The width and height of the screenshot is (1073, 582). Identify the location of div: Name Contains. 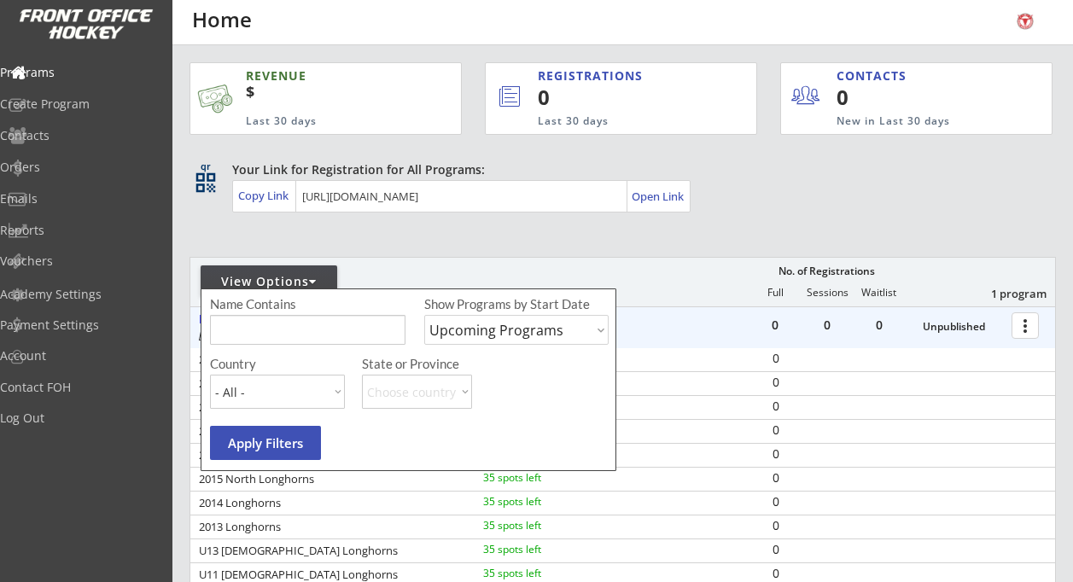
(278, 304).